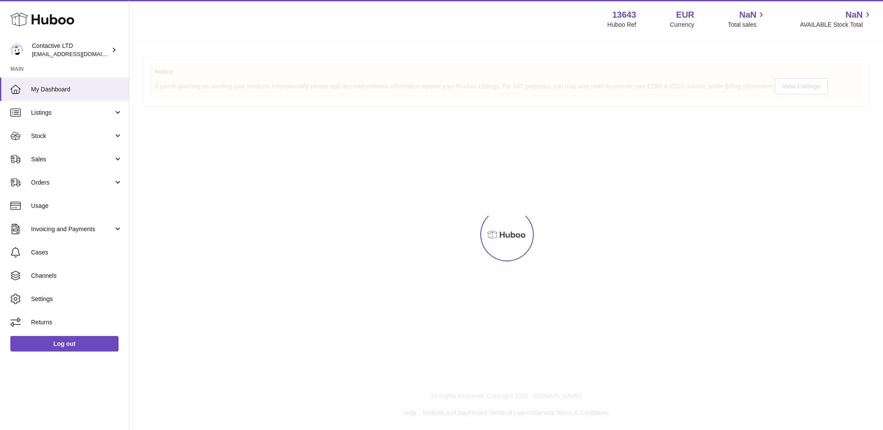 This screenshot has height=430, width=883. What do you see at coordinates (747, 19) in the screenshot?
I see `a: NaN Total sales` at bounding box center [747, 19].